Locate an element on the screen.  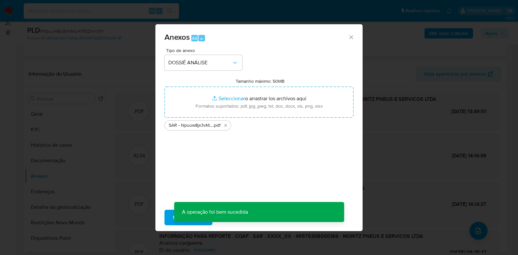
span: SAR - Npuuw8jx3vMMu4XfGZrxnX9Y - CNPJ 49976308000166 - MORITZ PNEUS E SERVICOS LTDA is located at coordinates (191, 126).